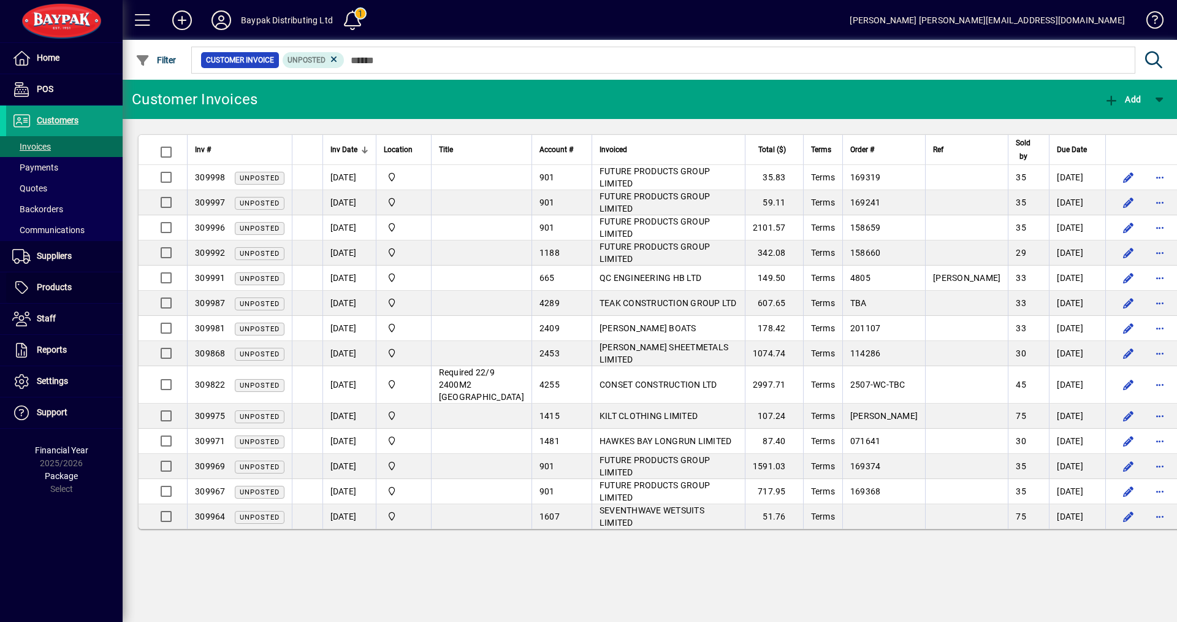 This screenshot has width=1177, height=622. What do you see at coordinates (1021, 384) in the screenshot?
I see `span: 45` at bounding box center [1021, 384].